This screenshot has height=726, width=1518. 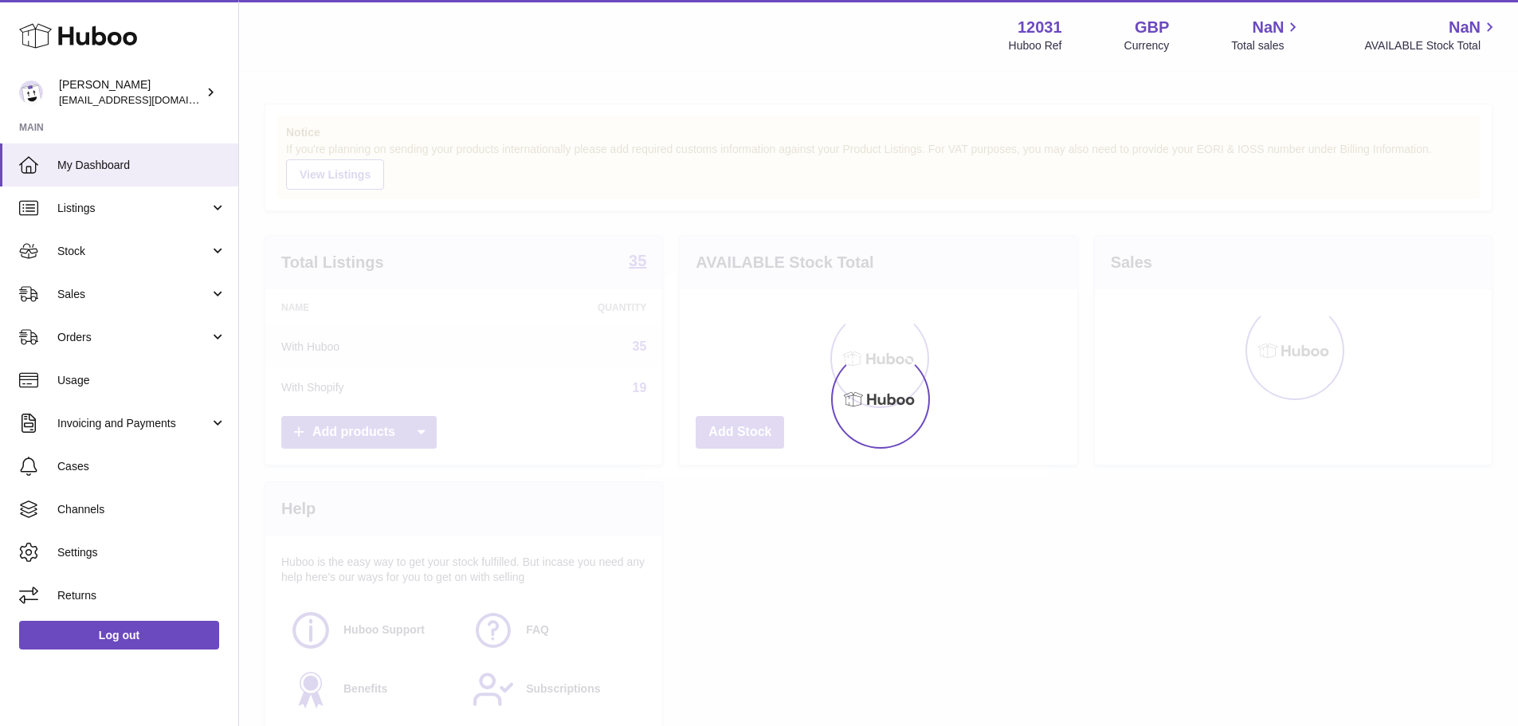 What do you see at coordinates (1040, 27) in the screenshot?
I see `strong: 12031` at bounding box center [1040, 27].